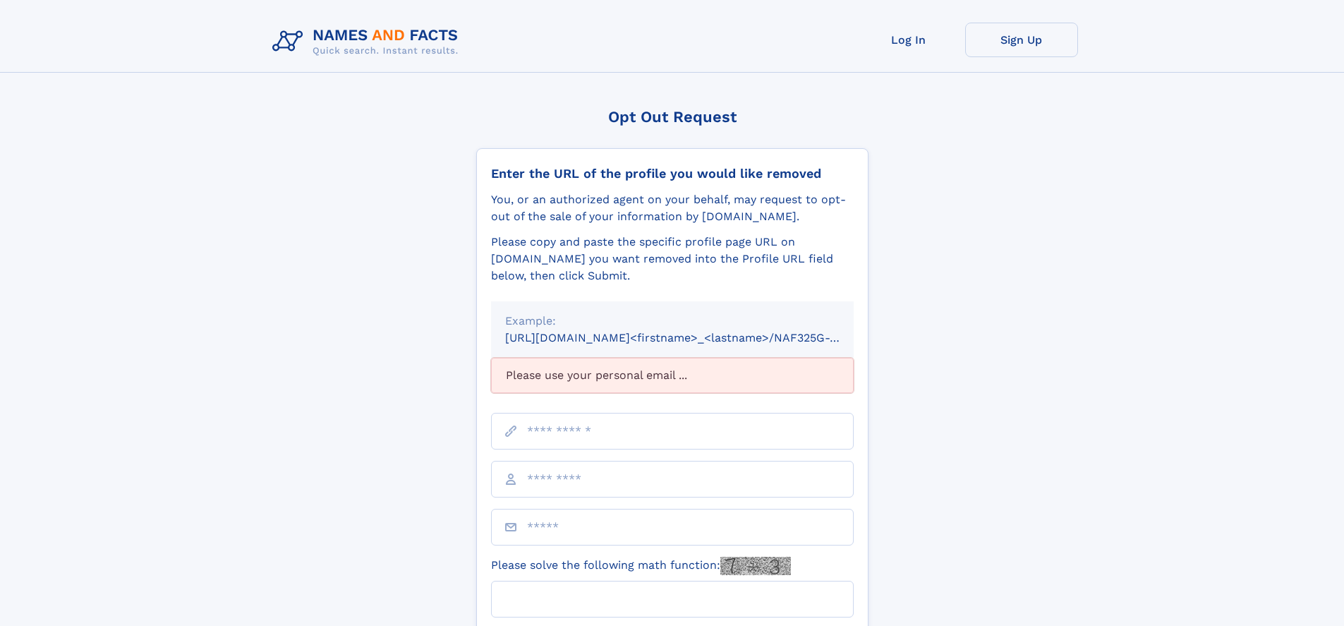  Describe the element at coordinates (368, 42) in the screenshot. I see `img: Logo Names and Facts` at that location.